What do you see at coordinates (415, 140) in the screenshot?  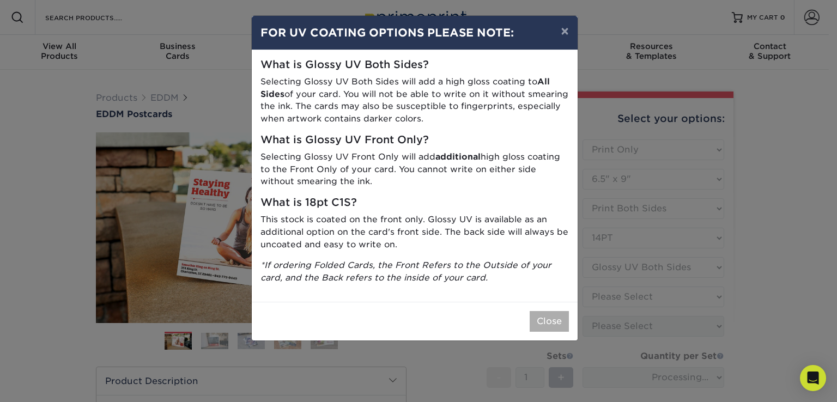 I see `h5: What is Glossy UV Front Only?` at bounding box center [415, 140].